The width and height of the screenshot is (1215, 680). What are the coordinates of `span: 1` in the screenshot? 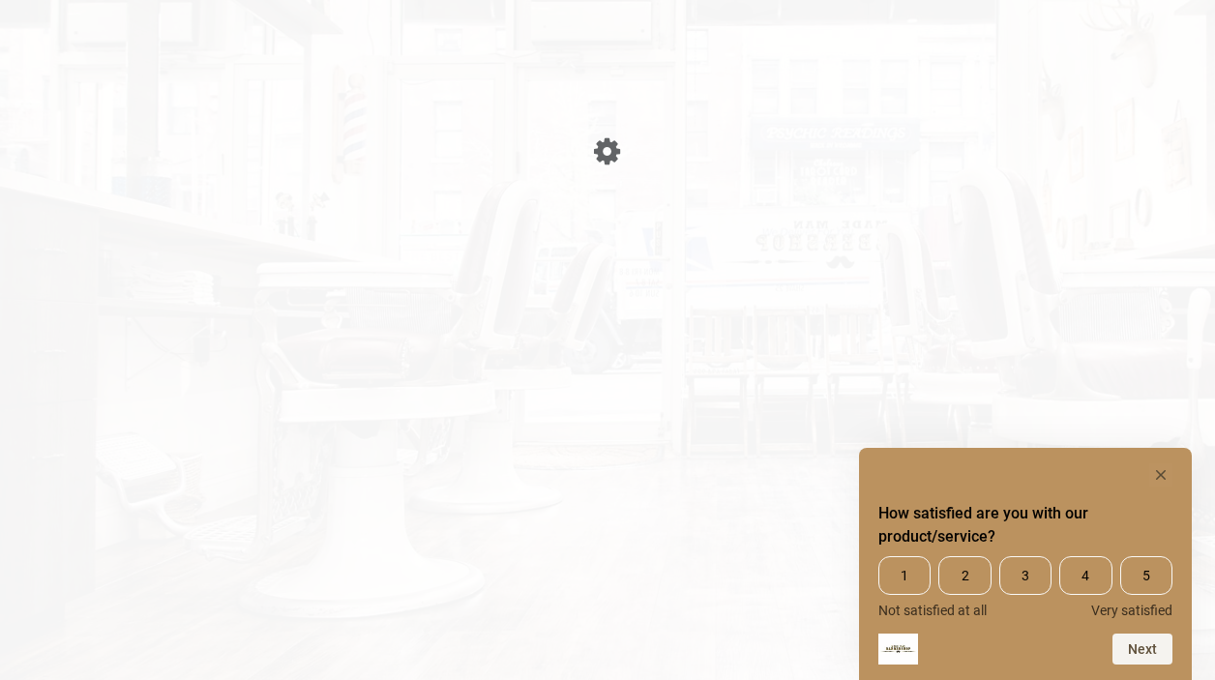 It's located at (905, 576).